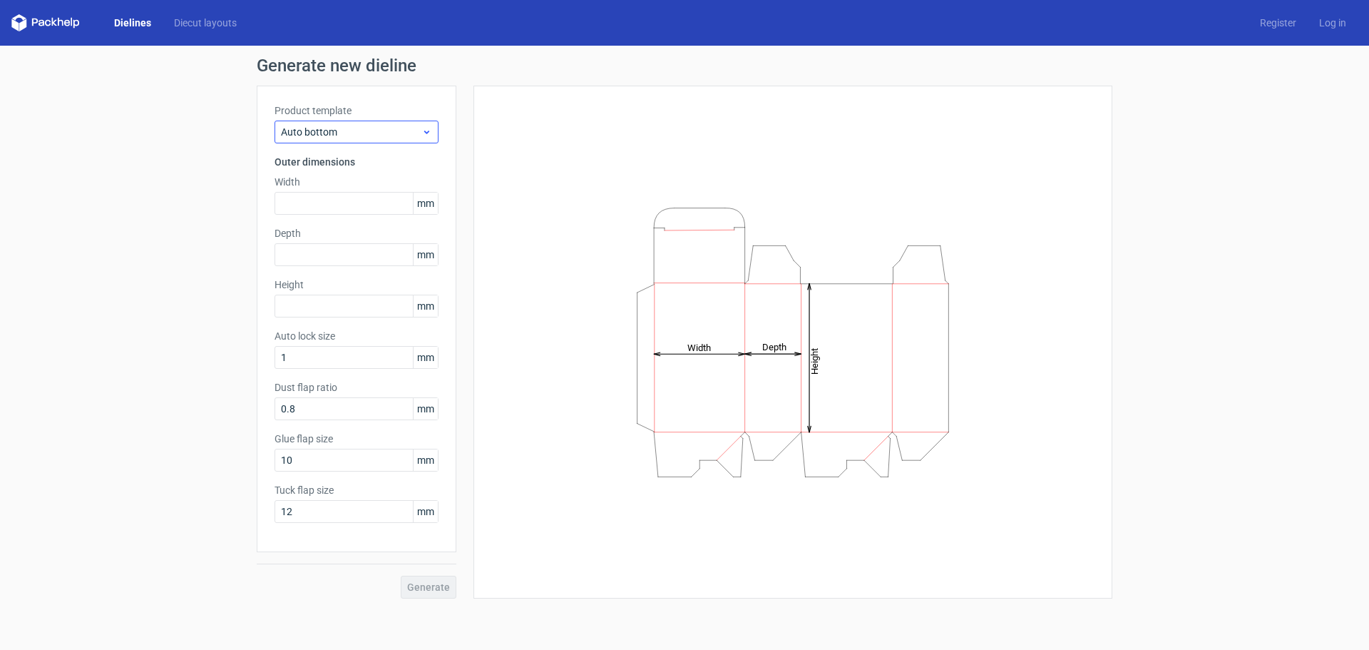 The width and height of the screenshot is (1369, 650). I want to click on label: Height, so click(356, 284).